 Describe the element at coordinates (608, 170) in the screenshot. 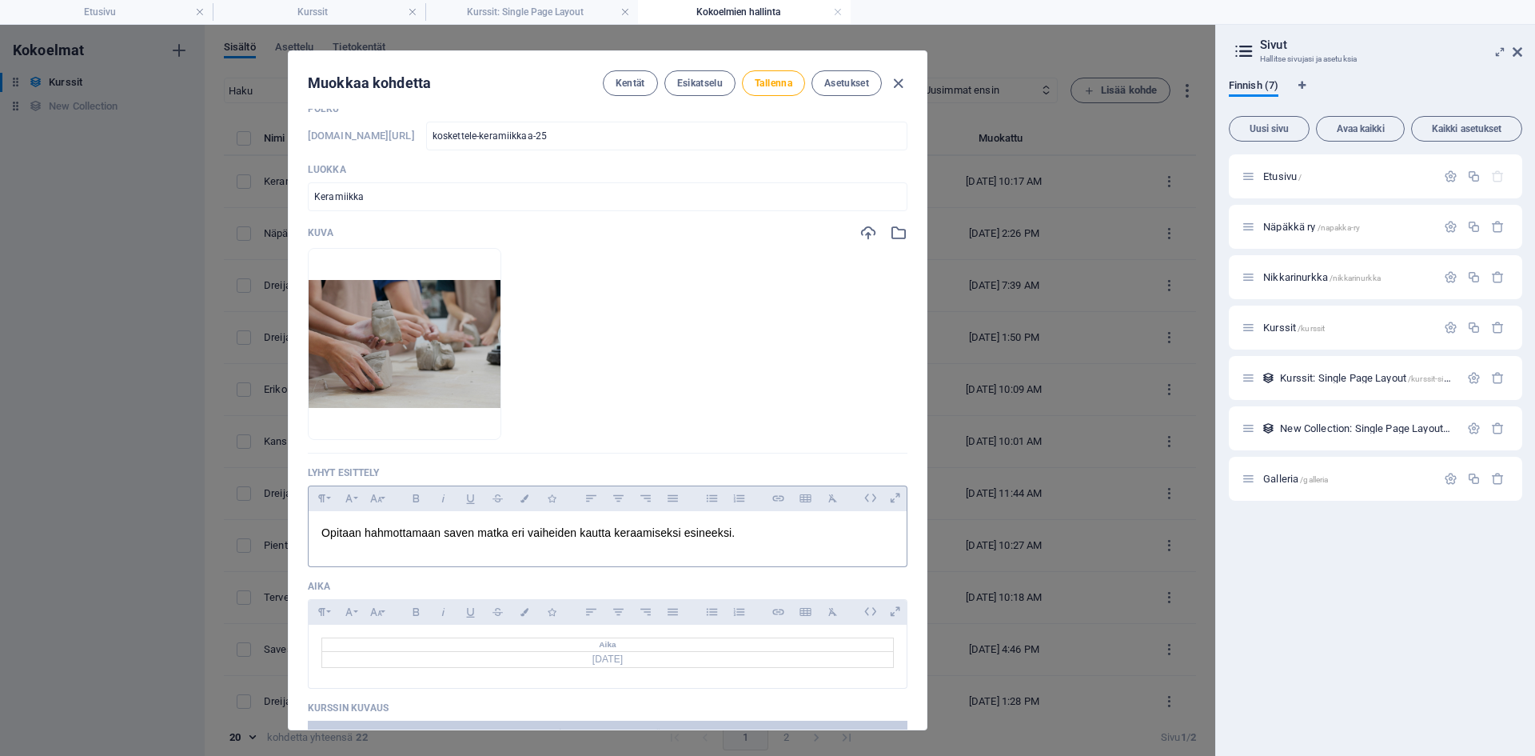

I see `p: Luokka` at that location.